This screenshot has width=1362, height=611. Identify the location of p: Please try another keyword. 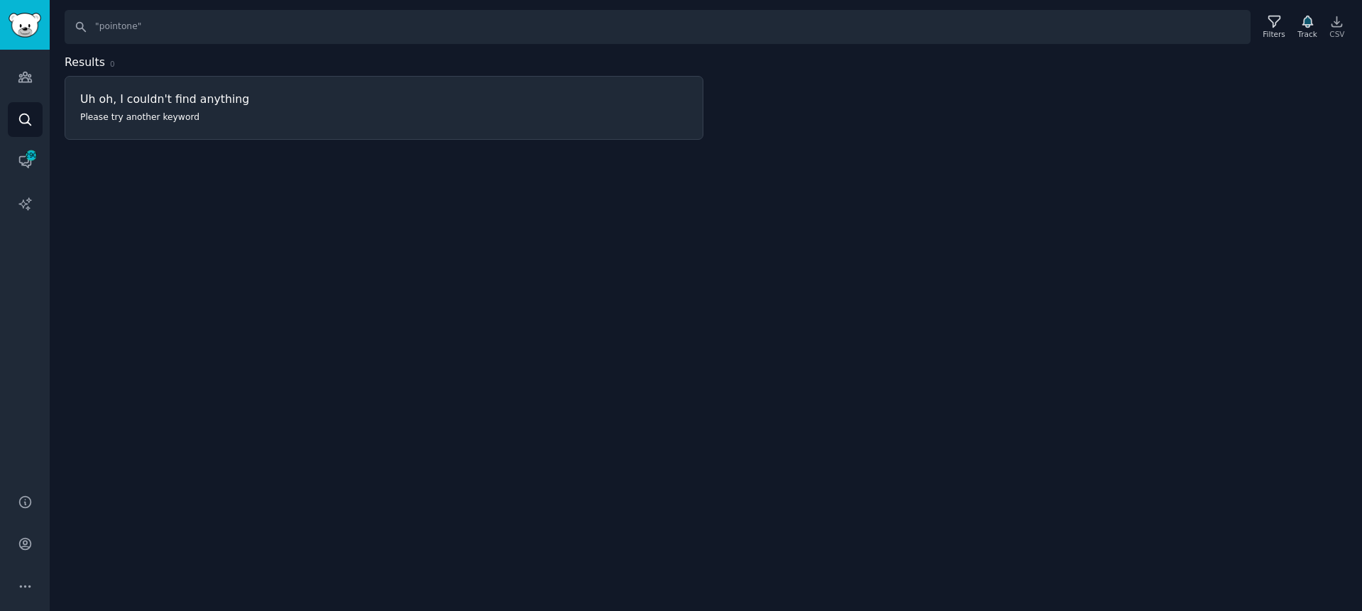
(259, 118).